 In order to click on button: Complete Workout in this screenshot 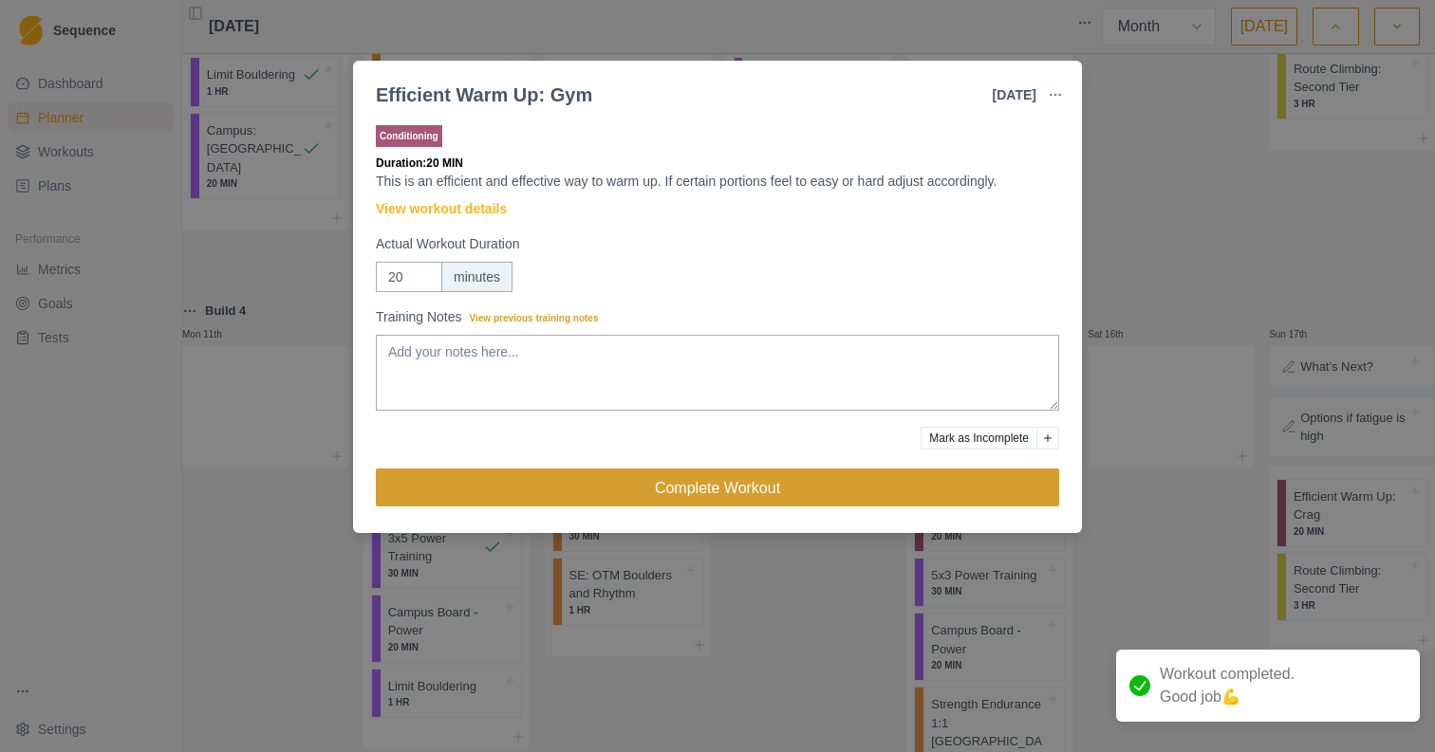, I will do `click(717, 488)`.